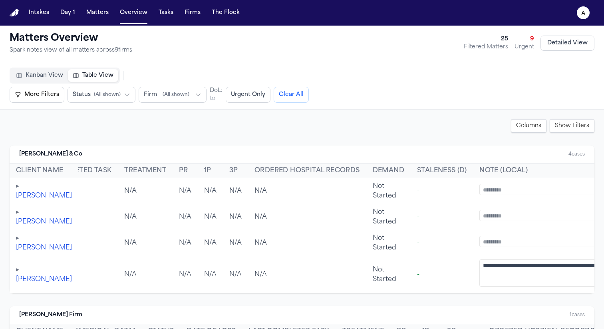 The width and height of the screenshot is (604, 329). Describe the element at coordinates (44, 171) in the screenshot. I see `th: Client Name` at that location.